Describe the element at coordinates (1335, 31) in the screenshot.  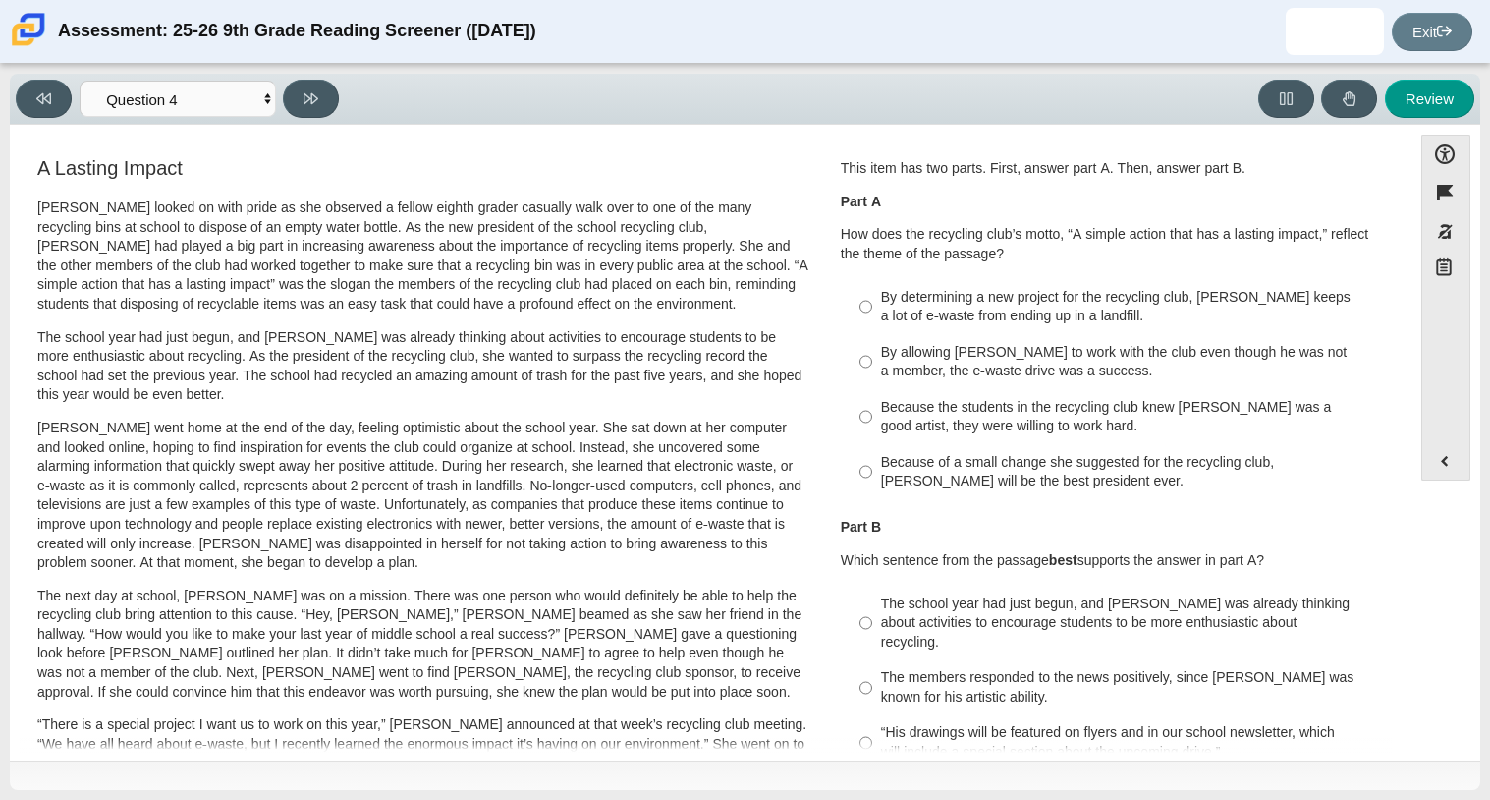
I see `img: jhoselyn.lozanotor.bEXwnr` at that location.